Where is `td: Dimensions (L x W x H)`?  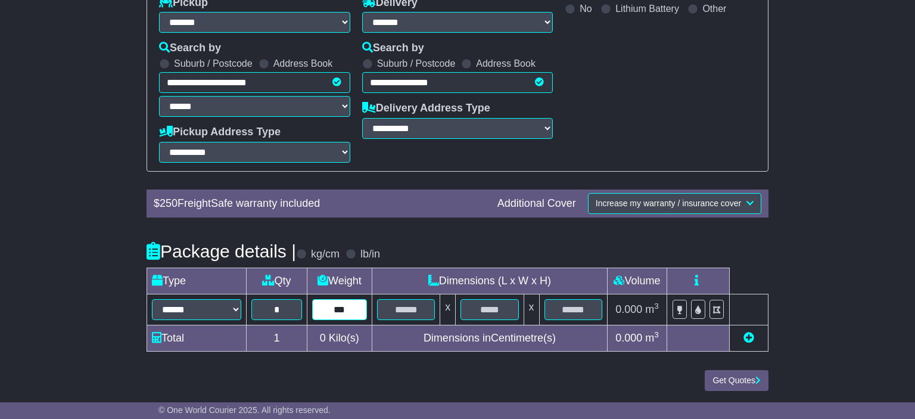
td: Dimensions (L x W x H) is located at coordinates (489, 281).